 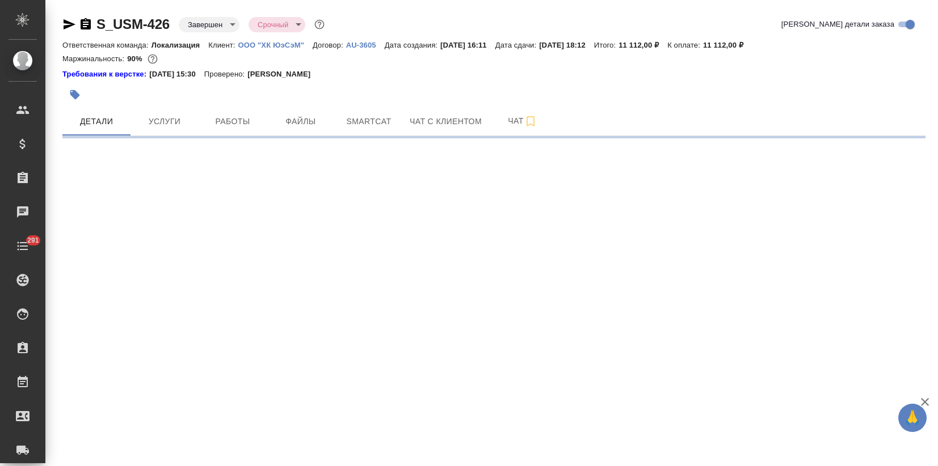 What do you see at coordinates (523, 121) in the screenshot?
I see `span: Чат` at bounding box center [523, 121].